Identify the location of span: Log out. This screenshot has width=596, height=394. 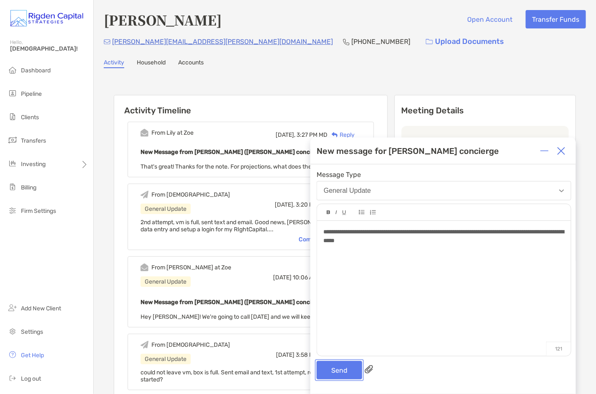
(31, 379).